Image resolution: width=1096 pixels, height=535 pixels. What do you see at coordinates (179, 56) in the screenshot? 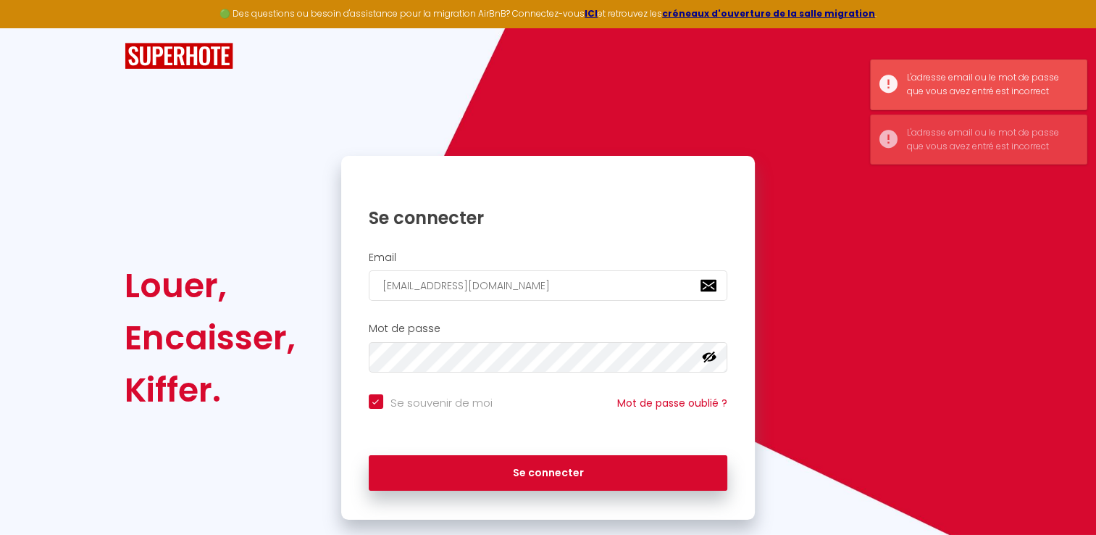
I see `img: SuperHote logo` at bounding box center [179, 56].